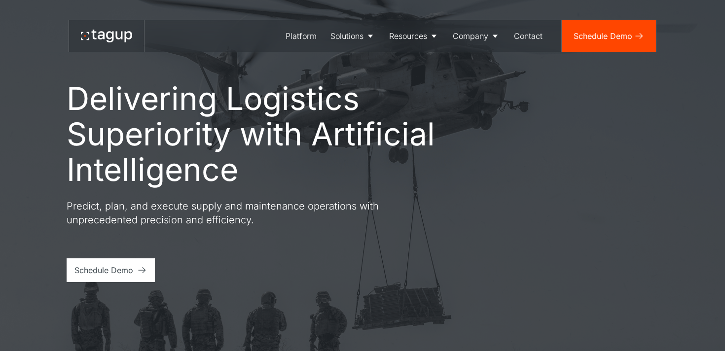 The height and width of the screenshot is (351, 725). Describe the element at coordinates (528, 36) in the screenshot. I see `a: Contact` at that location.